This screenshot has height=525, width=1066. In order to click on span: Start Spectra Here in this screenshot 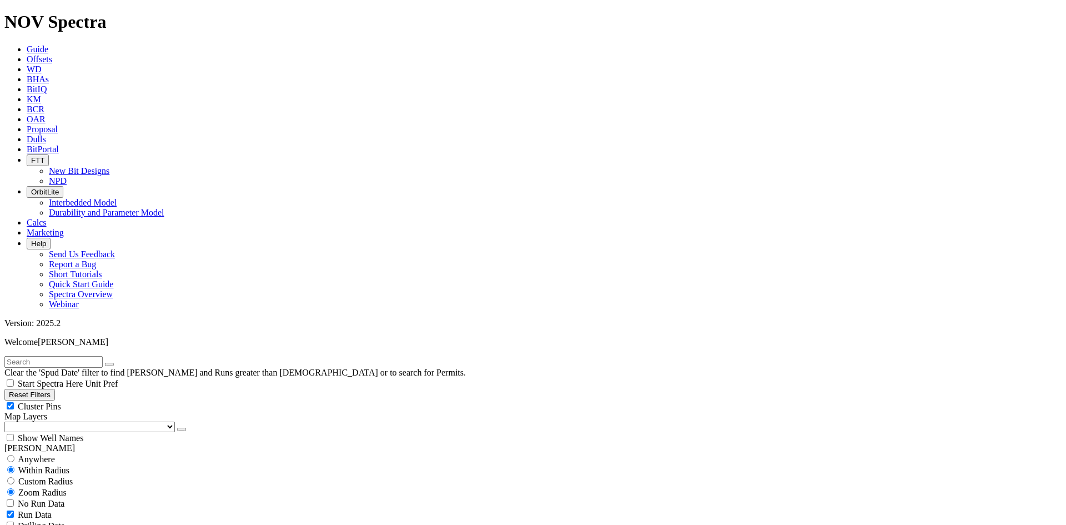, I will do `click(50, 383)`.